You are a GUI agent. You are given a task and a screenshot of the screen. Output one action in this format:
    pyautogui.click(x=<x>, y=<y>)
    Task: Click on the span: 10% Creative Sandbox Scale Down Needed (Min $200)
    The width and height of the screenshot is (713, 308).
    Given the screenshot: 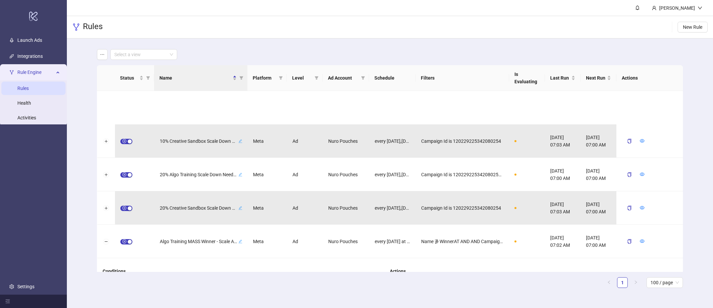 What is the action you would take?
    pyautogui.click(x=198, y=141)
    